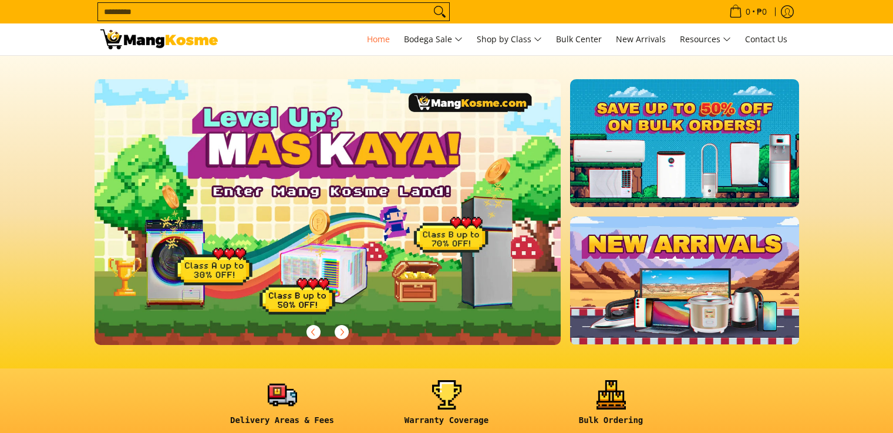 This screenshot has width=893, height=433. I want to click on span: Home, so click(378, 39).